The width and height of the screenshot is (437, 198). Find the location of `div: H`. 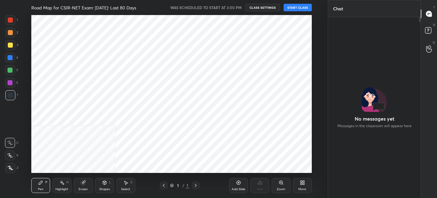

div: H is located at coordinates (67, 182).